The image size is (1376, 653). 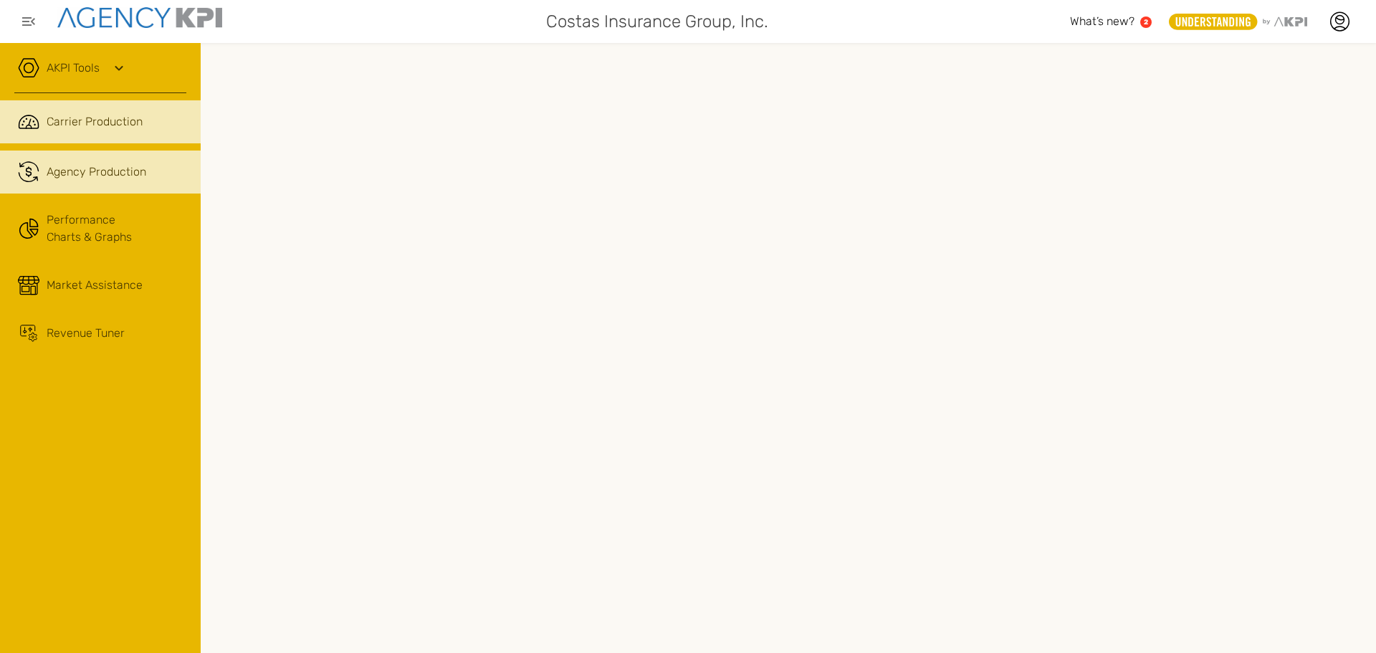 I want to click on span: Carrier Production, so click(x=95, y=122).